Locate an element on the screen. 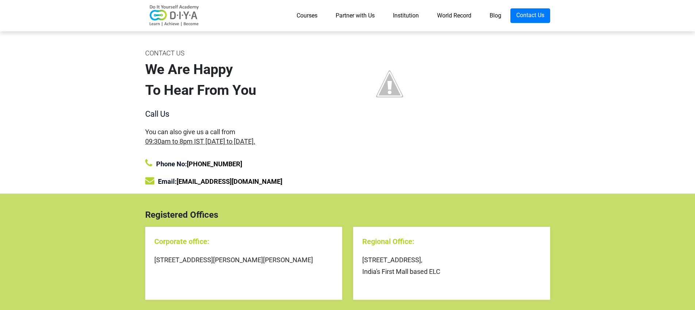 Image resolution: width=695 pixels, height=310 pixels. div: Email: is located at coordinates (244, 181).